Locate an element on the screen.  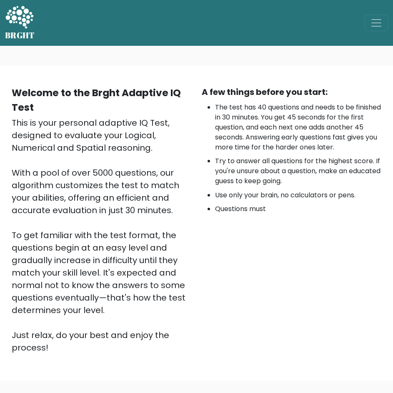
a: BRGHT is located at coordinates (20, 23).